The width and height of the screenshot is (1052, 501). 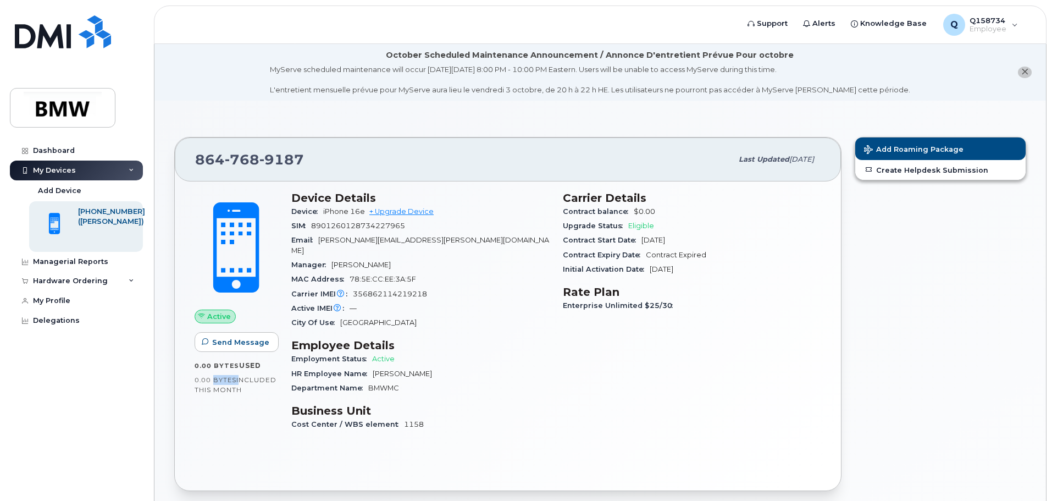 What do you see at coordinates (383, 279) in the screenshot?
I see `span: 78:5E:CC:EE:3A:5F` at bounding box center [383, 279].